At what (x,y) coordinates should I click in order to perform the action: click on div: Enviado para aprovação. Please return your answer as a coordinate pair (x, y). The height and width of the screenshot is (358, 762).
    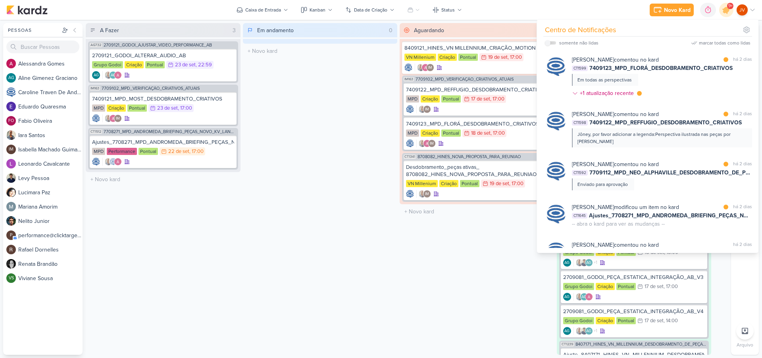
    Looking at the image, I should click on (602, 184).